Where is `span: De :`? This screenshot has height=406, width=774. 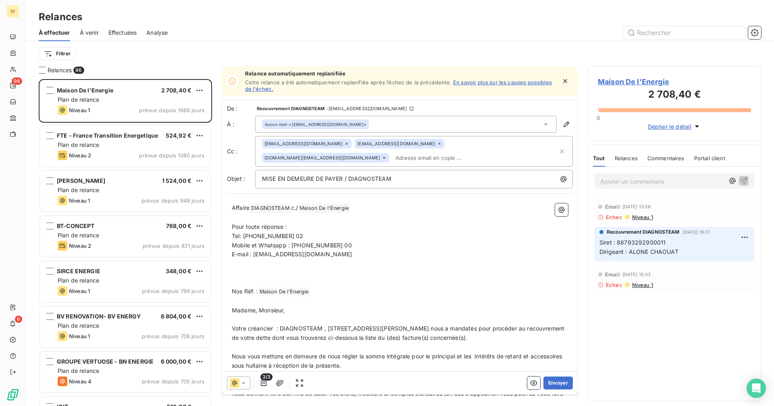
span: De : is located at coordinates (241, 108).